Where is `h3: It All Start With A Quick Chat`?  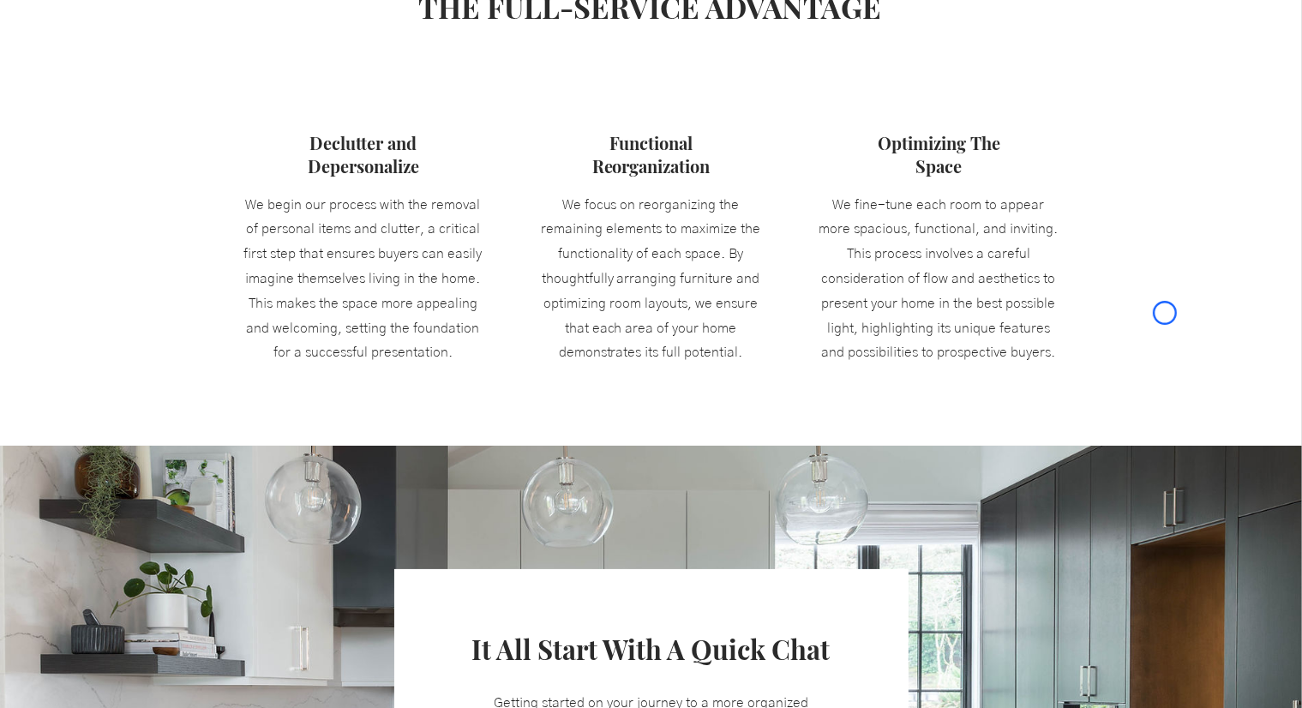
h3: It All Start With A Quick Chat is located at coordinates (652, 649).